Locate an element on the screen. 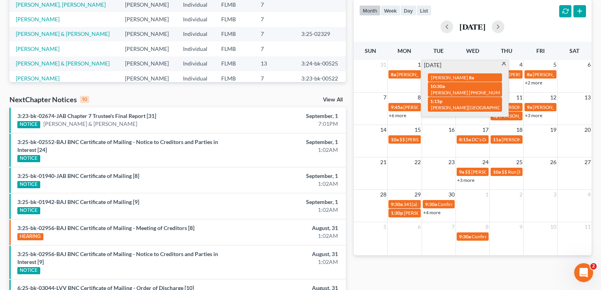 Image resolution: width=601 pixels, height=290 pixels. span: 20 is located at coordinates (588, 130).